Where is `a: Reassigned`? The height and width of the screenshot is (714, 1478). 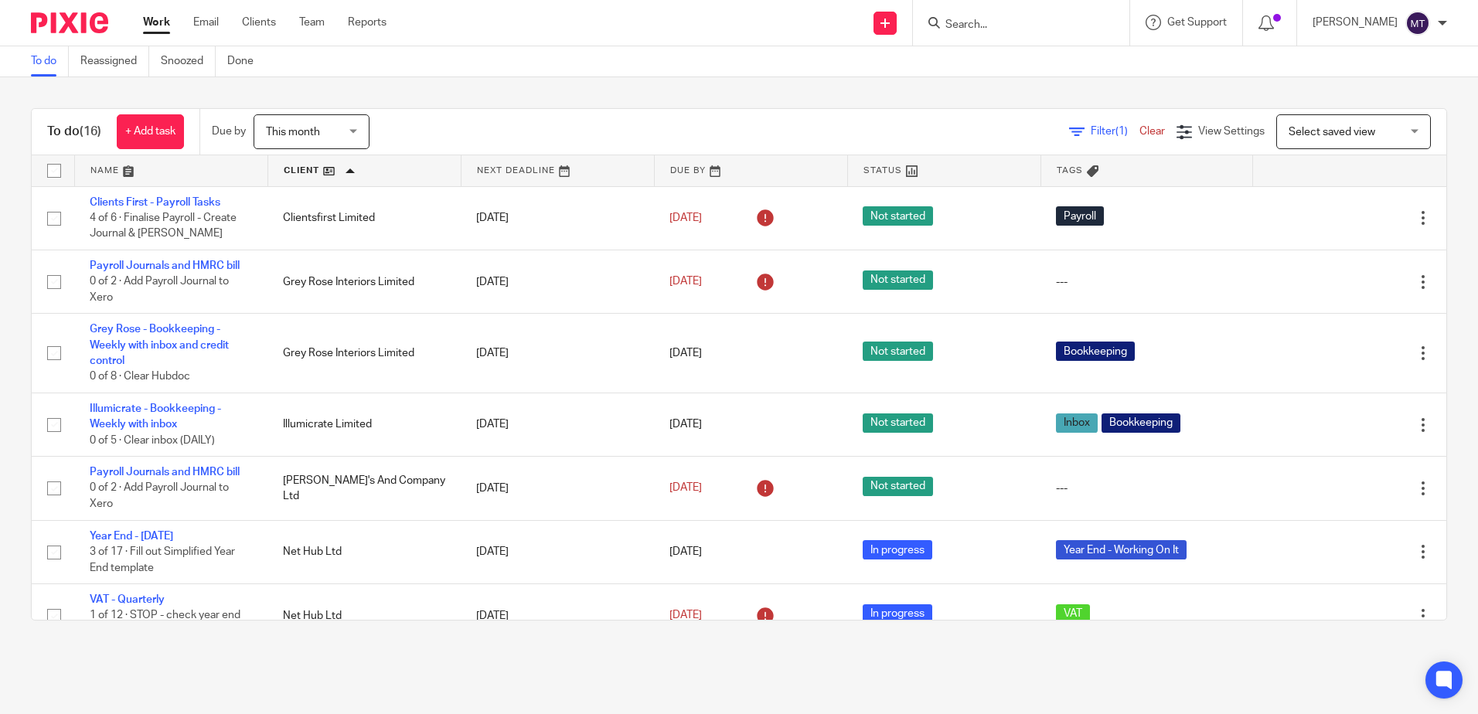
a: Reassigned is located at coordinates (114, 61).